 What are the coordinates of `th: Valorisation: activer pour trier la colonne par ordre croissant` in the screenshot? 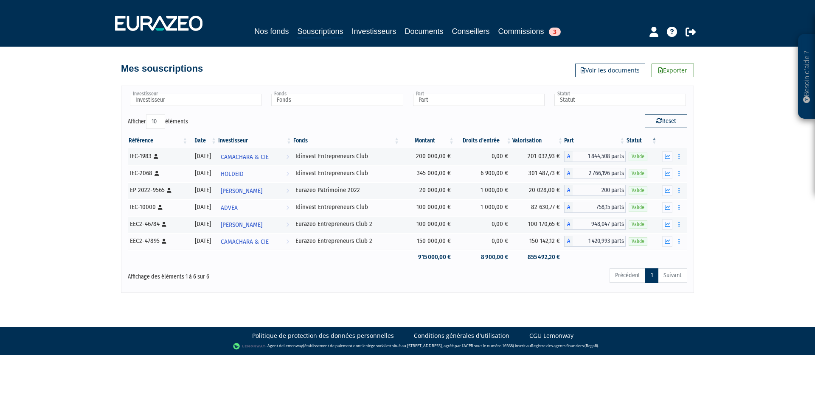 It's located at (538, 141).